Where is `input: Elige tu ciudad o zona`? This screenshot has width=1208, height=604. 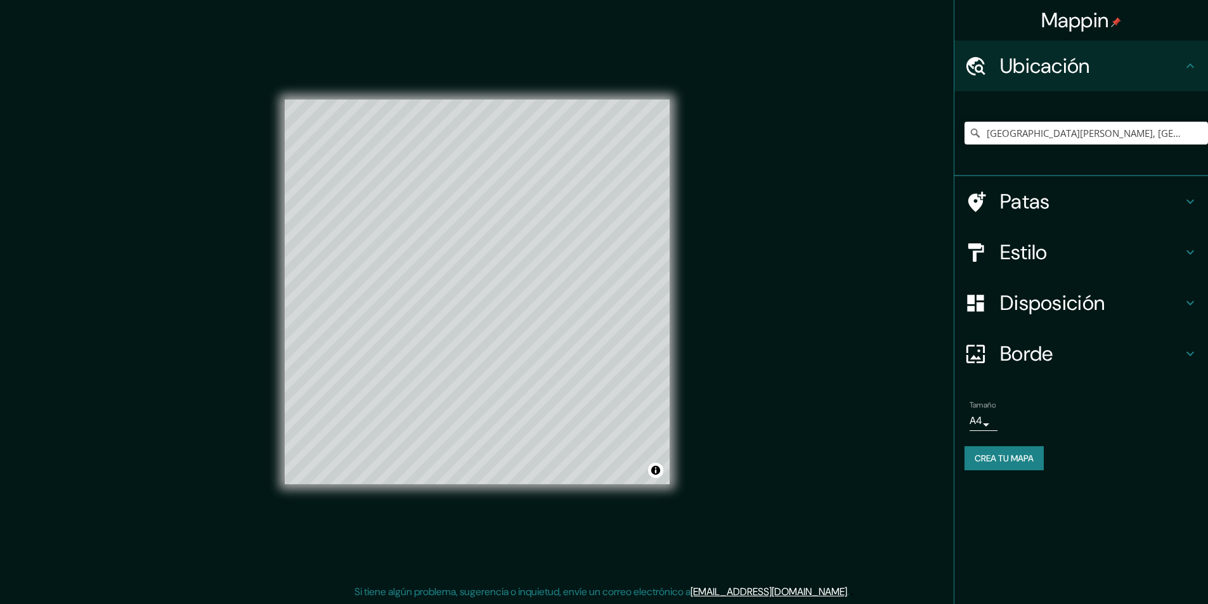
input: Elige tu ciudad o zona is located at coordinates (1086, 133).